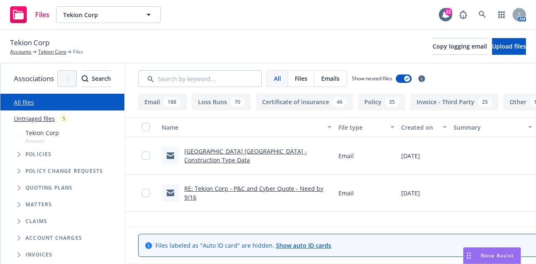 The height and width of the screenshot is (264, 536). What do you see at coordinates (96, 79) in the screenshot?
I see `button: SearchSearch` at bounding box center [96, 79].